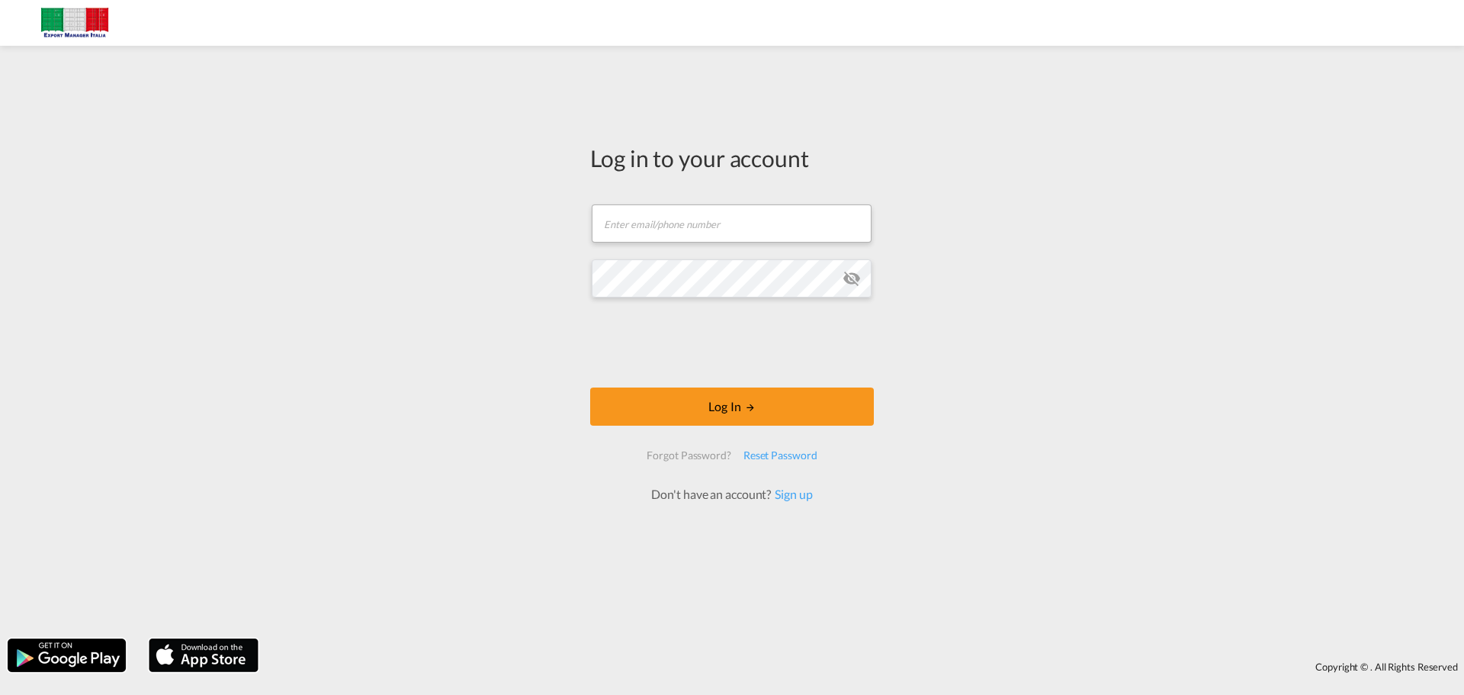 This screenshot has width=1464, height=695. What do you see at coordinates (732, 158) in the screenshot?
I see `div: Log in to your account` at bounding box center [732, 158].